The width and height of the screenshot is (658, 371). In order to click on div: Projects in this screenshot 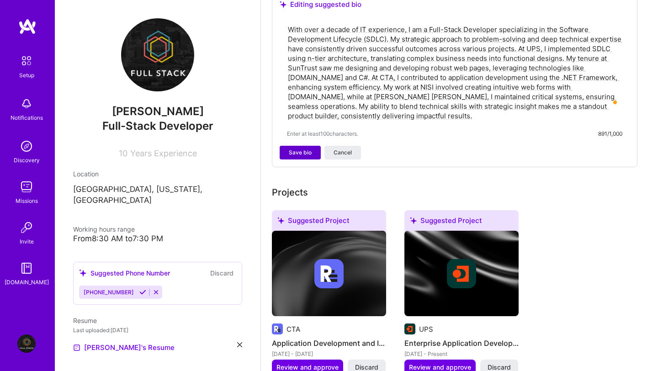, I will do `click(290, 193)`.